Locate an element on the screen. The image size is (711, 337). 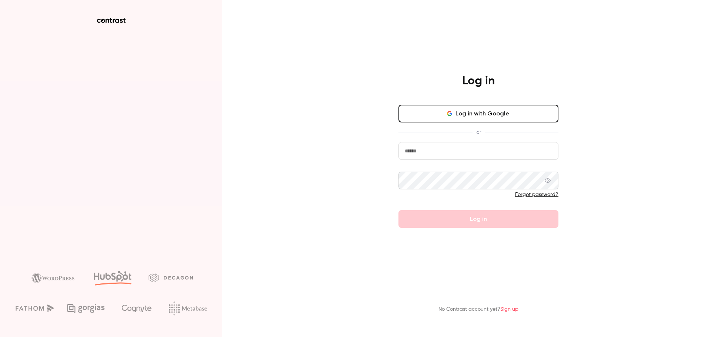
h4: Log in is located at coordinates (478, 81).